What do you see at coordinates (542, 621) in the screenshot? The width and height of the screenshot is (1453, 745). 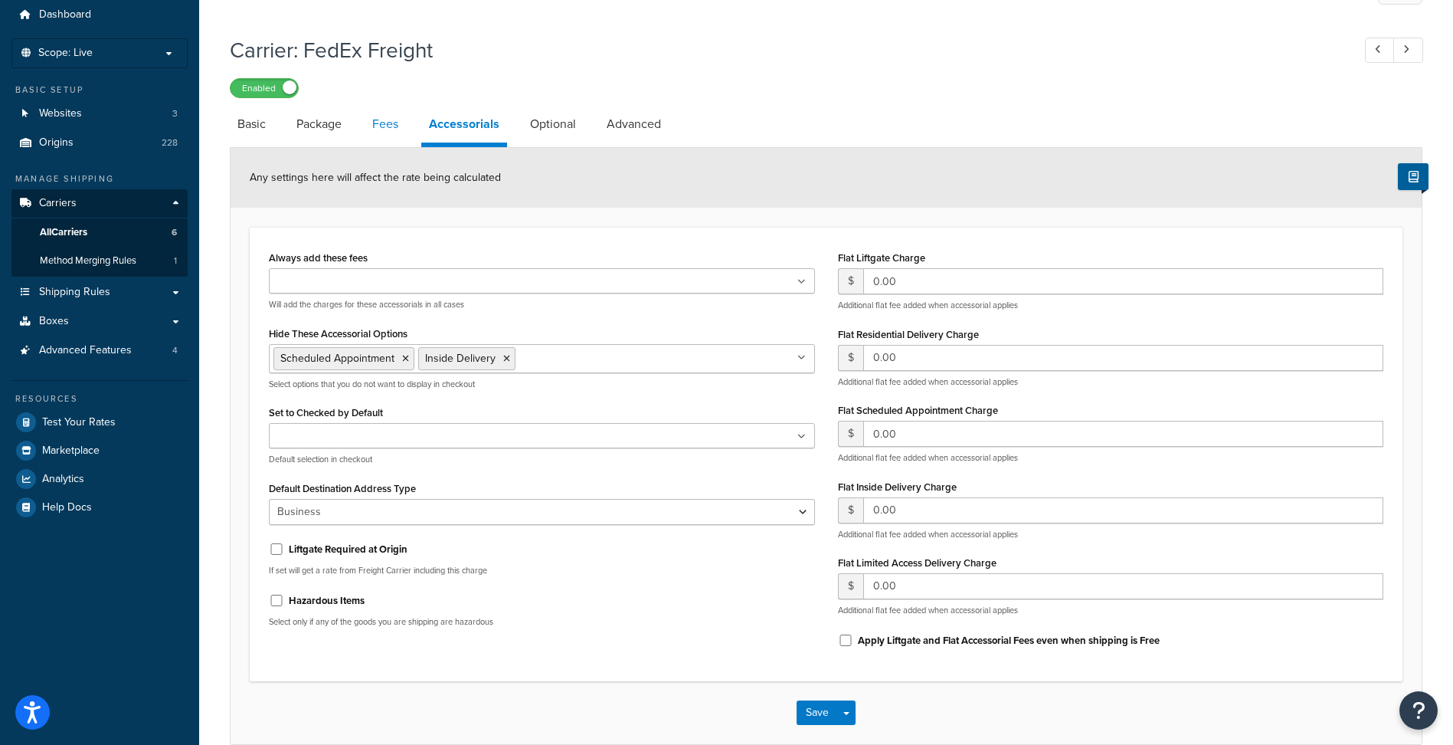 I see `p: Select only if any of the goods you are shipping are hazardous` at bounding box center [542, 621].